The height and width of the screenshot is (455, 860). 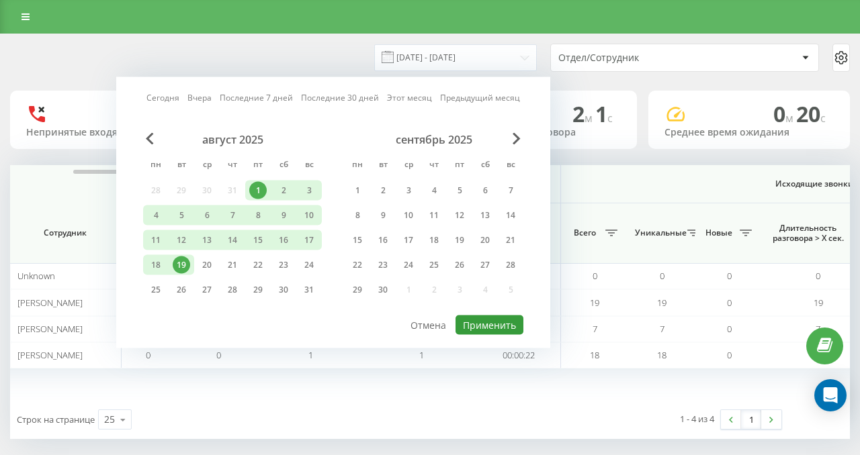 What do you see at coordinates (459, 191) in the screenshot?
I see `div: пт 5 сент. 2025 г.` at bounding box center [459, 191].